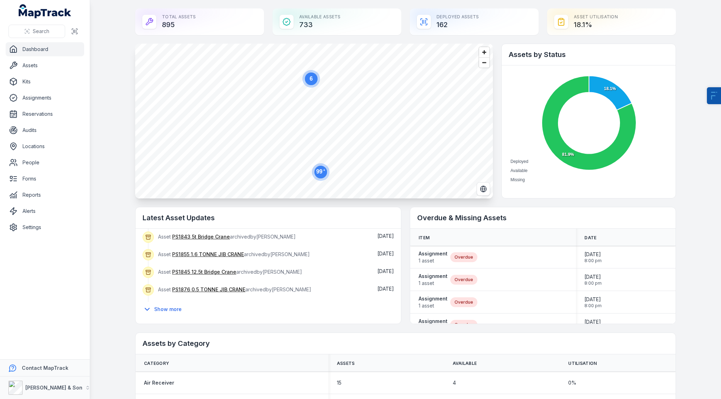  Describe the element at coordinates (45, 114) in the screenshot. I see `a: Reservations` at that location.